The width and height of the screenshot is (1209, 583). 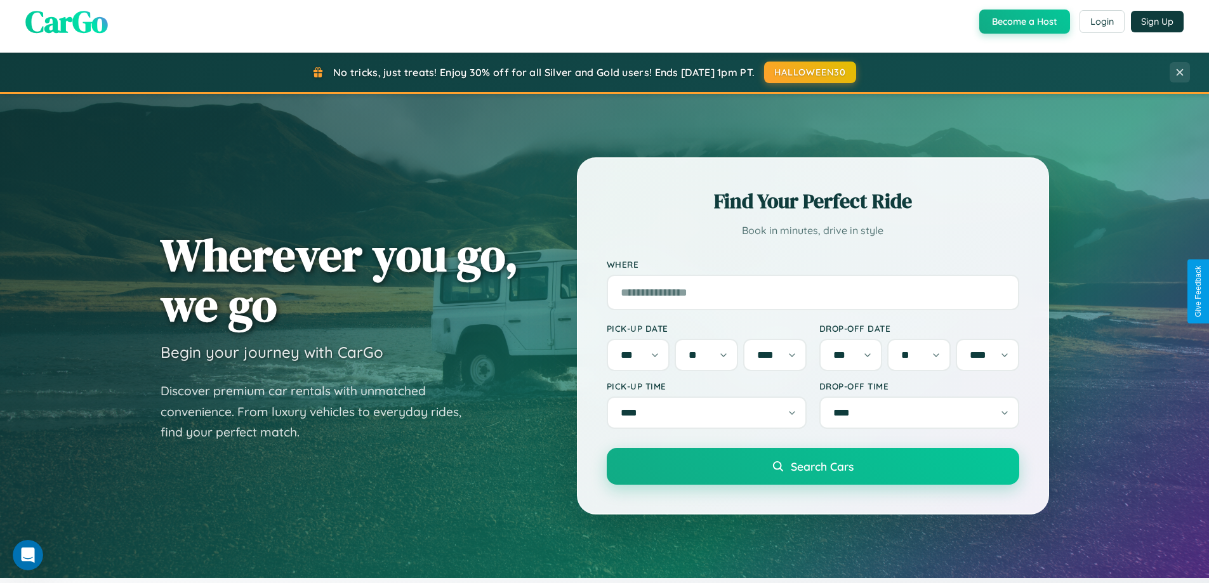 What do you see at coordinates (1199, 291) in the screenshot?
I see `div: Give Feedback` at bounding box center [1199, 291].